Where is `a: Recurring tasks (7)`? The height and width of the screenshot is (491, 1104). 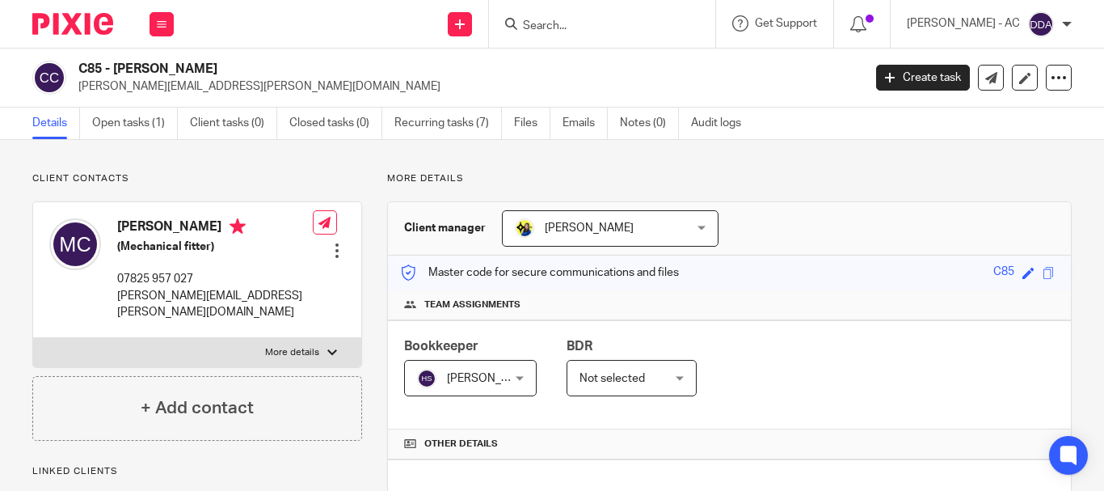
a: Recurring tasks (7) is located at coordinates (448, 123).